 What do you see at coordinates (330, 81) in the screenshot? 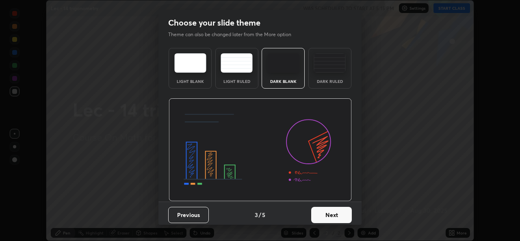
I see `div: Dark Ruled` at bounding box center [330, 81].